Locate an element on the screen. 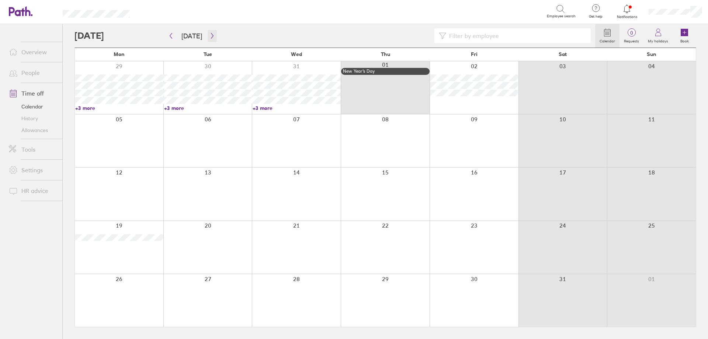 Image resolution: width=708 pixels, height=339 pixels. label: Book is located at coordinates (684, 40).